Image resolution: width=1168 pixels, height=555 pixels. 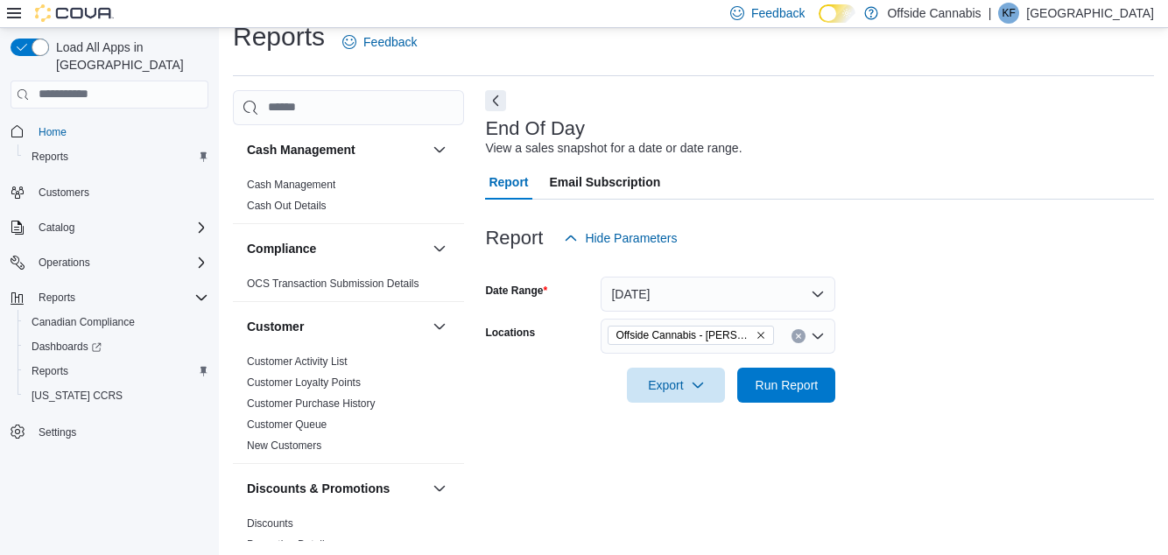 I want to click on h3: Compliance, so click(x=281, y=249).